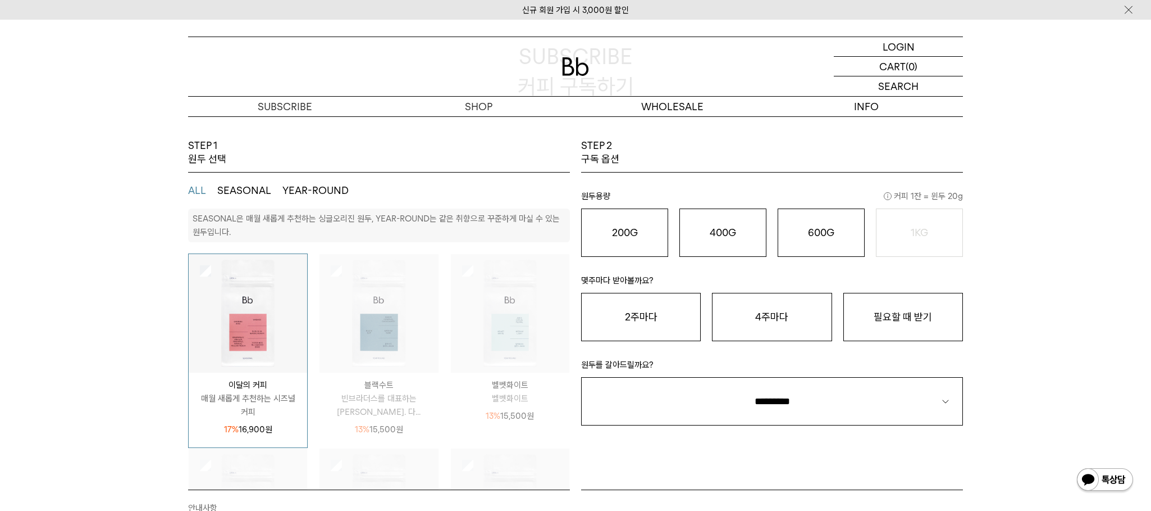 This screenshot has height=511, width=1151. Describe the element at coordinates (479, 106) in the screenshot. I see `a: SHOP` at that location.